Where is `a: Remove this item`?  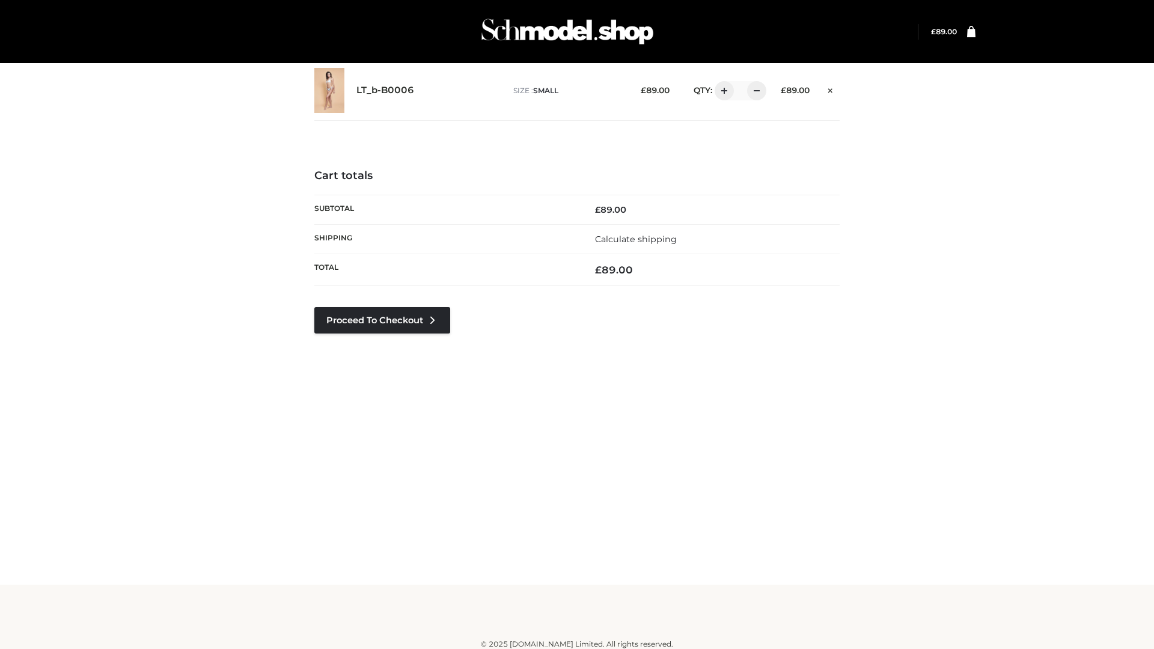 a: Remove this item is located at coordinates (831, 89).